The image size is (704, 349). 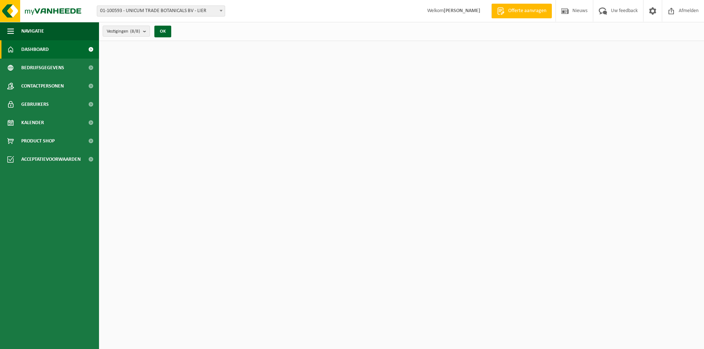 I want to click on span: Dashboard, so click(x=35, y=49).